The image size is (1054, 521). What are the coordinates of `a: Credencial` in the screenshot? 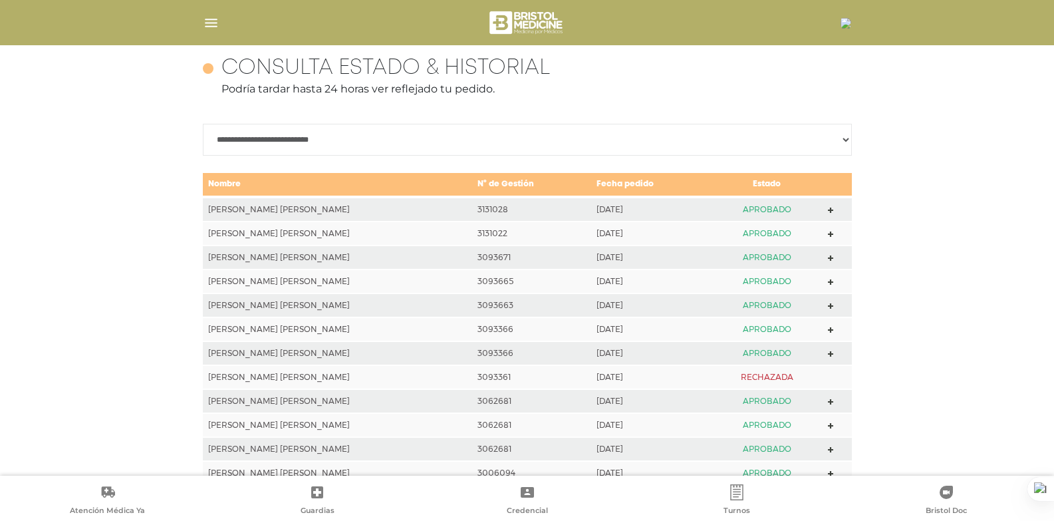 It's located at (527, 501).